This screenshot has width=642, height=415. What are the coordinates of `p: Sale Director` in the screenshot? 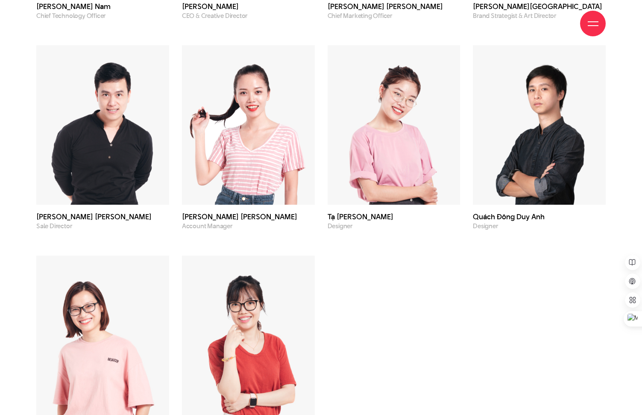 It's located at (102, 226).